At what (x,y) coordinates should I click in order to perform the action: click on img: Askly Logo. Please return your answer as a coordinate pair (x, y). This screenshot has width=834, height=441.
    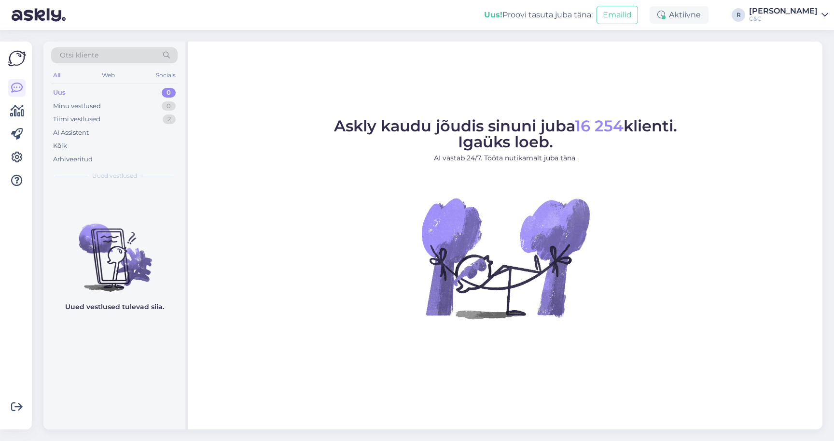
    Looking at the image, I should click on (17, 58).